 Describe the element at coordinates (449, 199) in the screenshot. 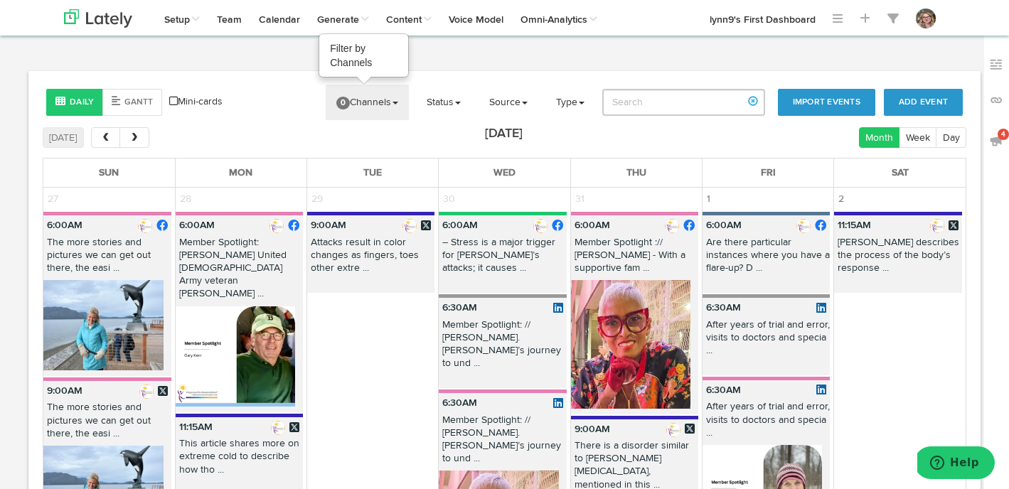

I see `span: 30` at that location.